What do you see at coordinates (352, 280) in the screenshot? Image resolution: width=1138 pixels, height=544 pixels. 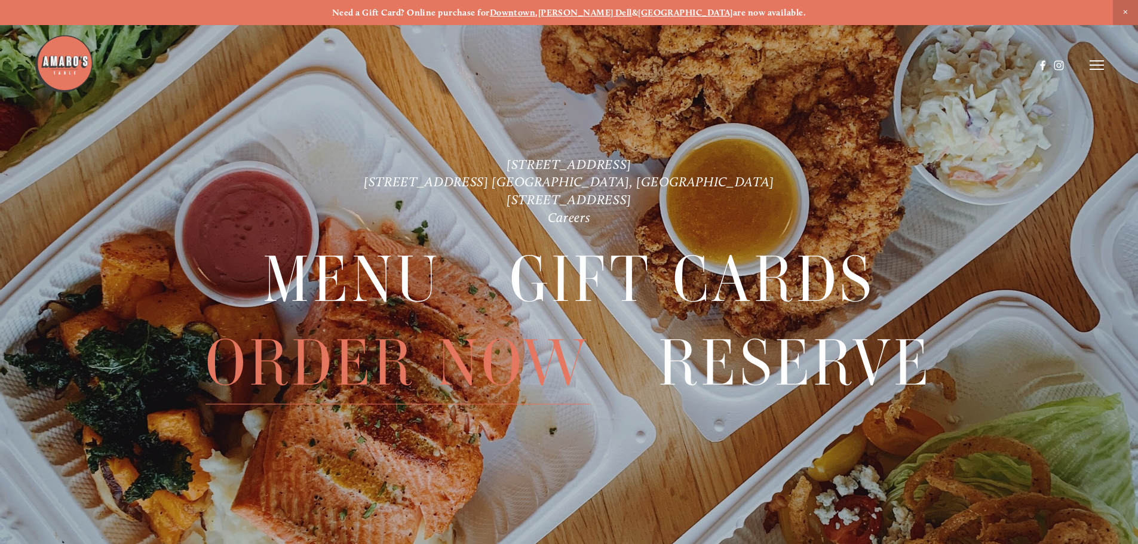 I see `a: Menu` at bounding box center [352, 280].